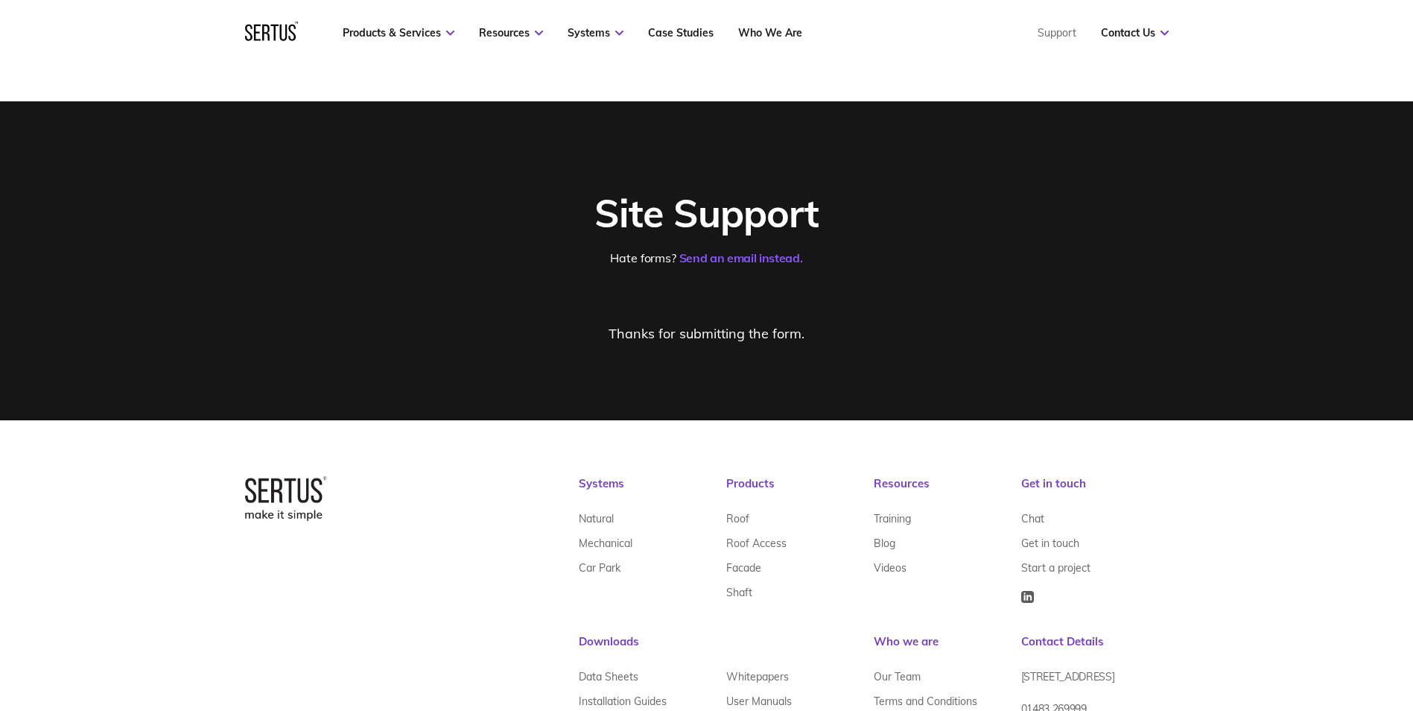 The height and width of the screenshot is (711, 1413). Describe the element at coordinates (744, 567) in the screenshot. I see `a: Facade` at that location.